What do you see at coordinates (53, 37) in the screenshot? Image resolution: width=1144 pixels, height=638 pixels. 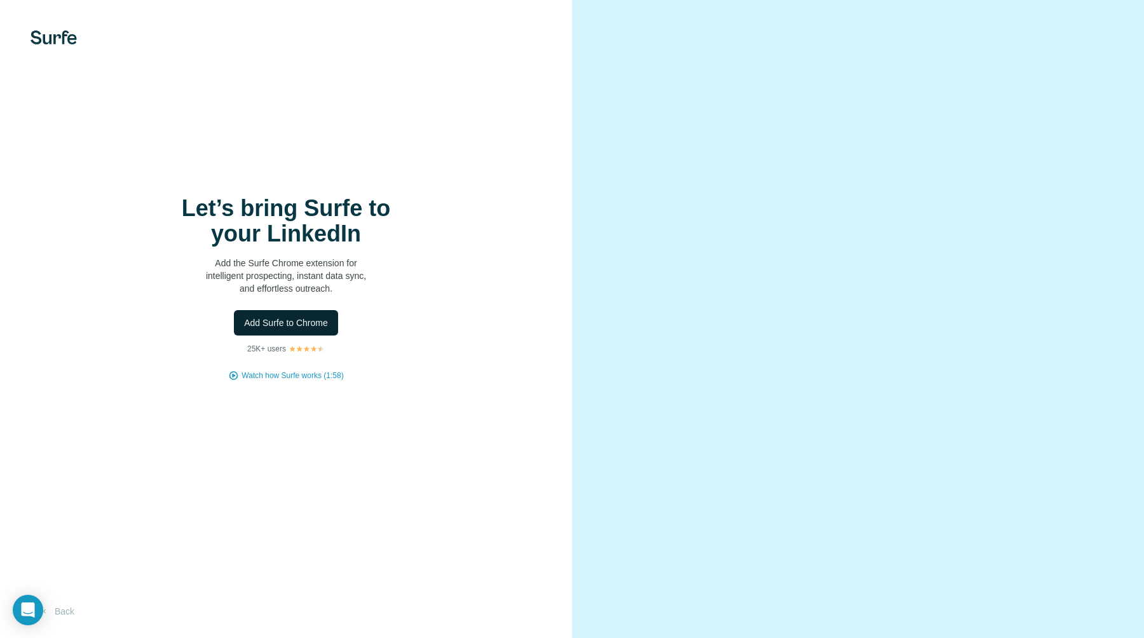 I see `img: Surfe's logo` at bounding box center [53, 37].